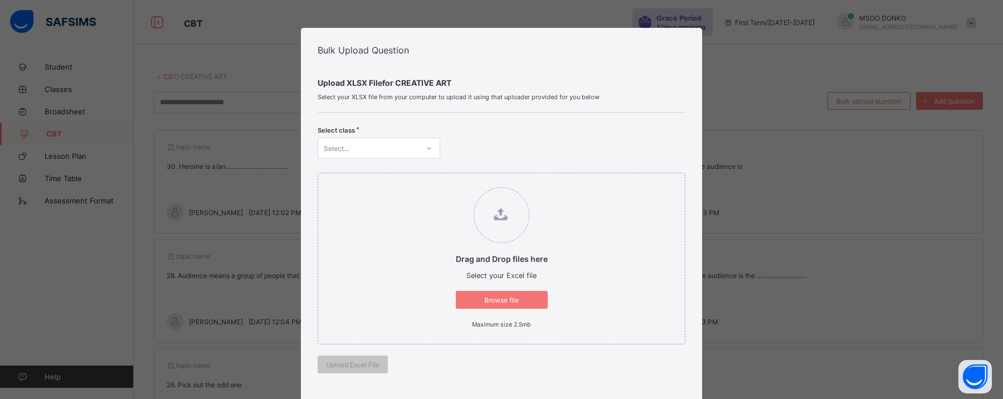  I want to click on div: Select..., so click(336, 148).